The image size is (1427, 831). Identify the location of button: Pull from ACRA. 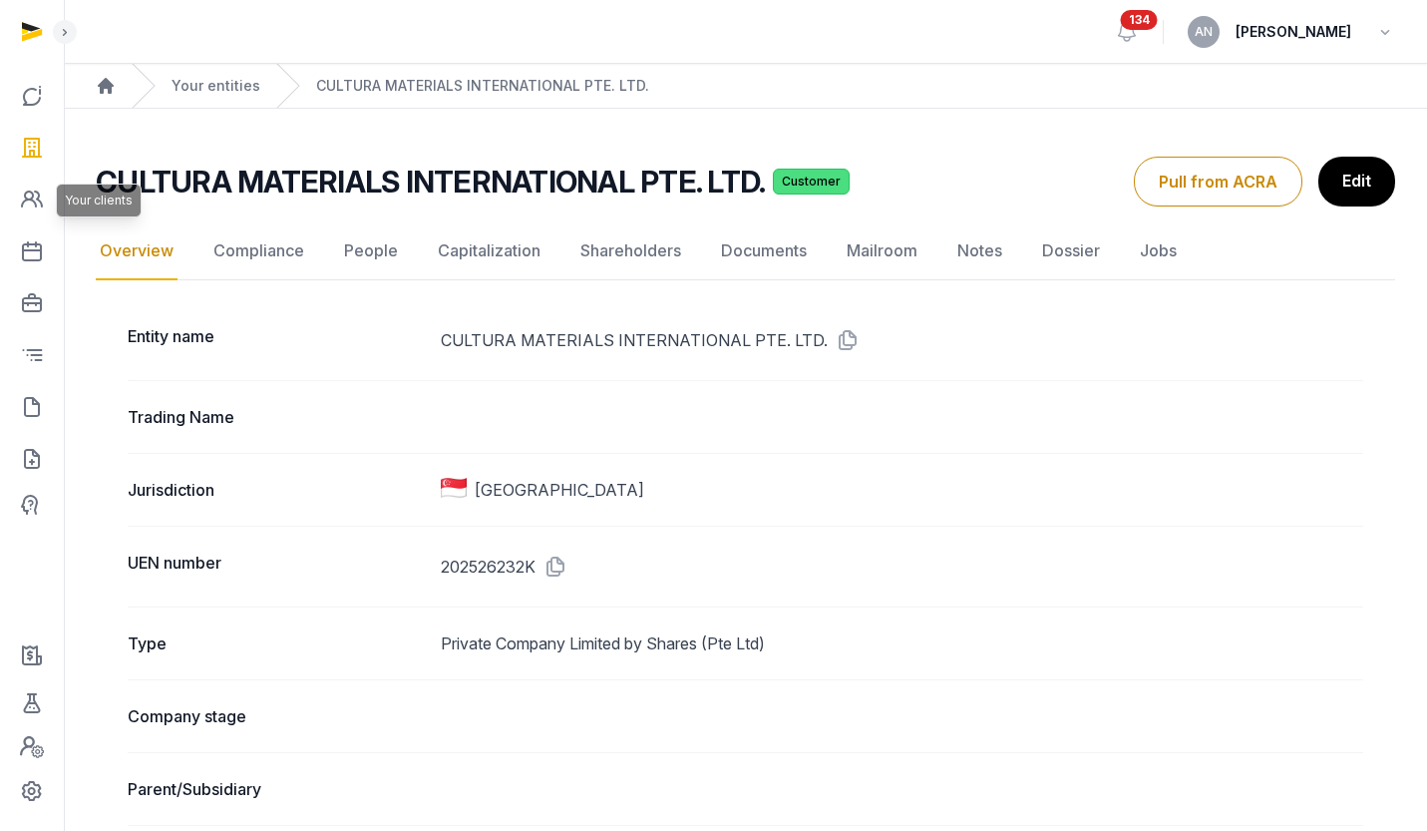
(1218, 182).